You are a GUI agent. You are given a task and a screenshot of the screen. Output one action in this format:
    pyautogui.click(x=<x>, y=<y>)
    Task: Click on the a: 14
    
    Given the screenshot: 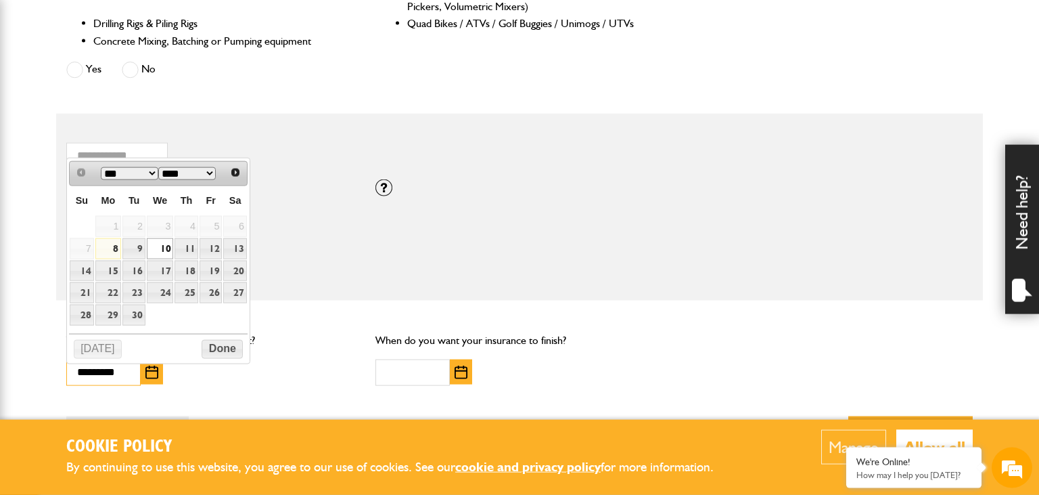 What is the action you would take?
    pyautogui.click(x=81, y=271)
    